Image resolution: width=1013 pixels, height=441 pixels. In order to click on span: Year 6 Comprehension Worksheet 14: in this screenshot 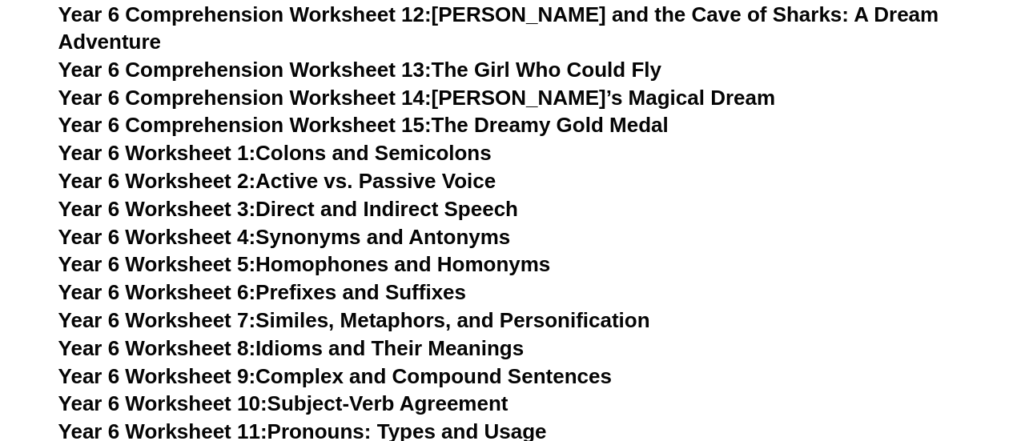, I will do `click(245, 98)`.